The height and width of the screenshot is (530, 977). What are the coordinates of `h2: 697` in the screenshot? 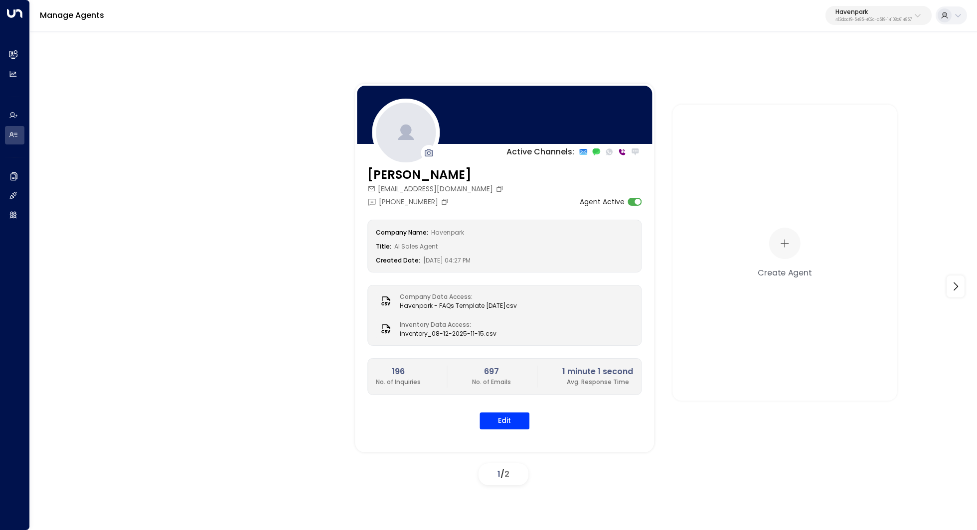 It's located at (491, 372).